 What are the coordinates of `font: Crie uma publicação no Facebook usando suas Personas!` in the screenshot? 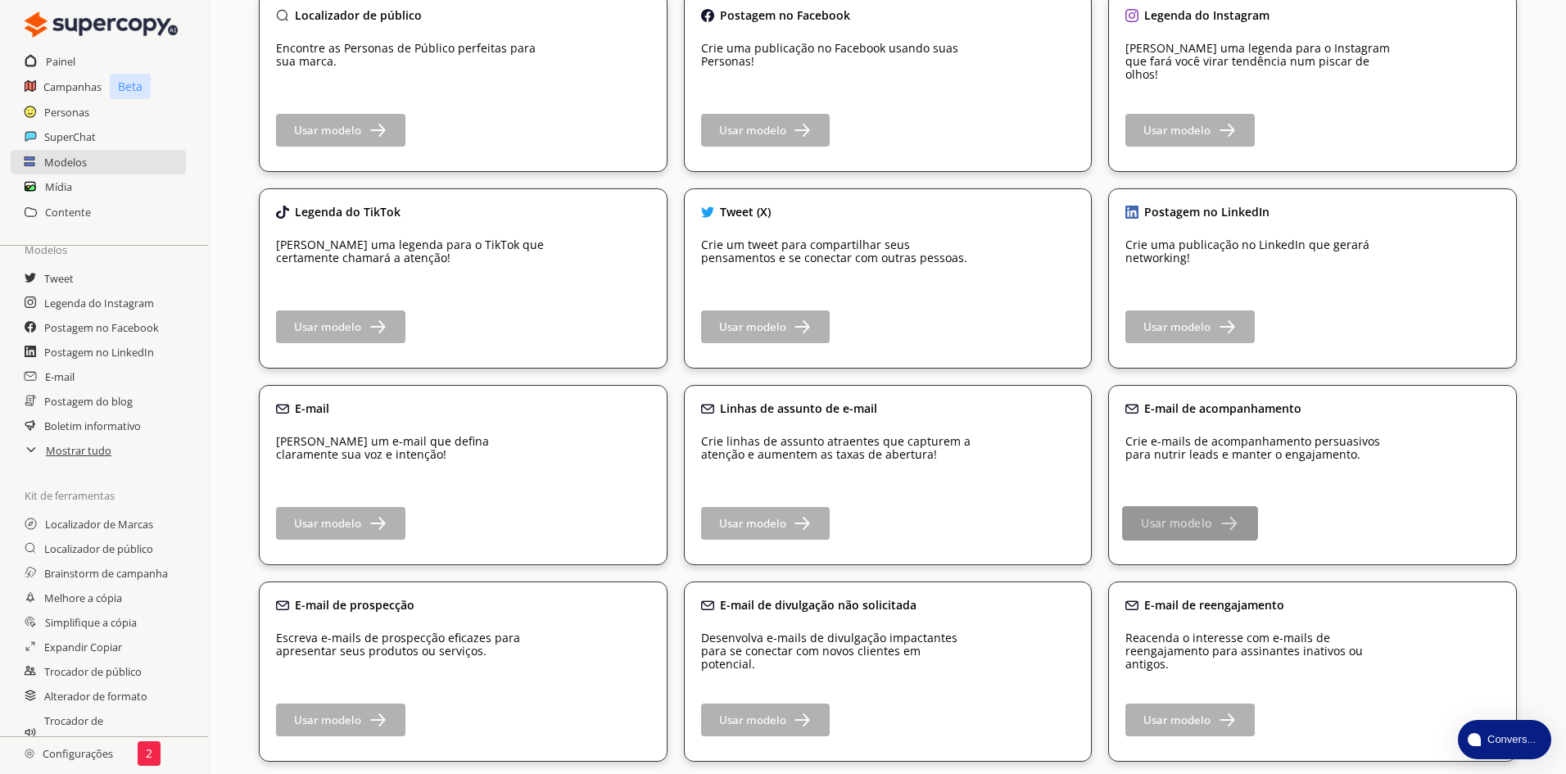 It's located at (830, 54).